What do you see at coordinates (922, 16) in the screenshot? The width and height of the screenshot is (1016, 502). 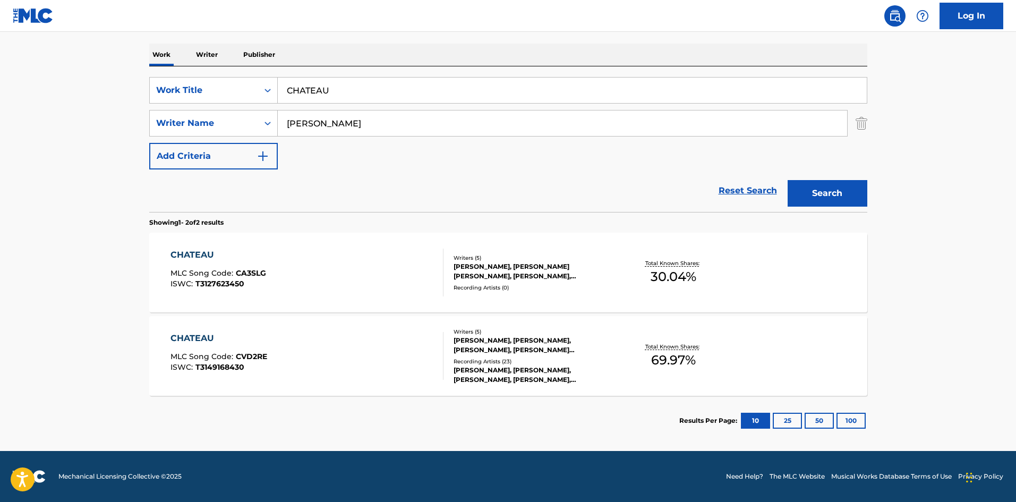 I see `img: help` at bounding box center [922, 16].